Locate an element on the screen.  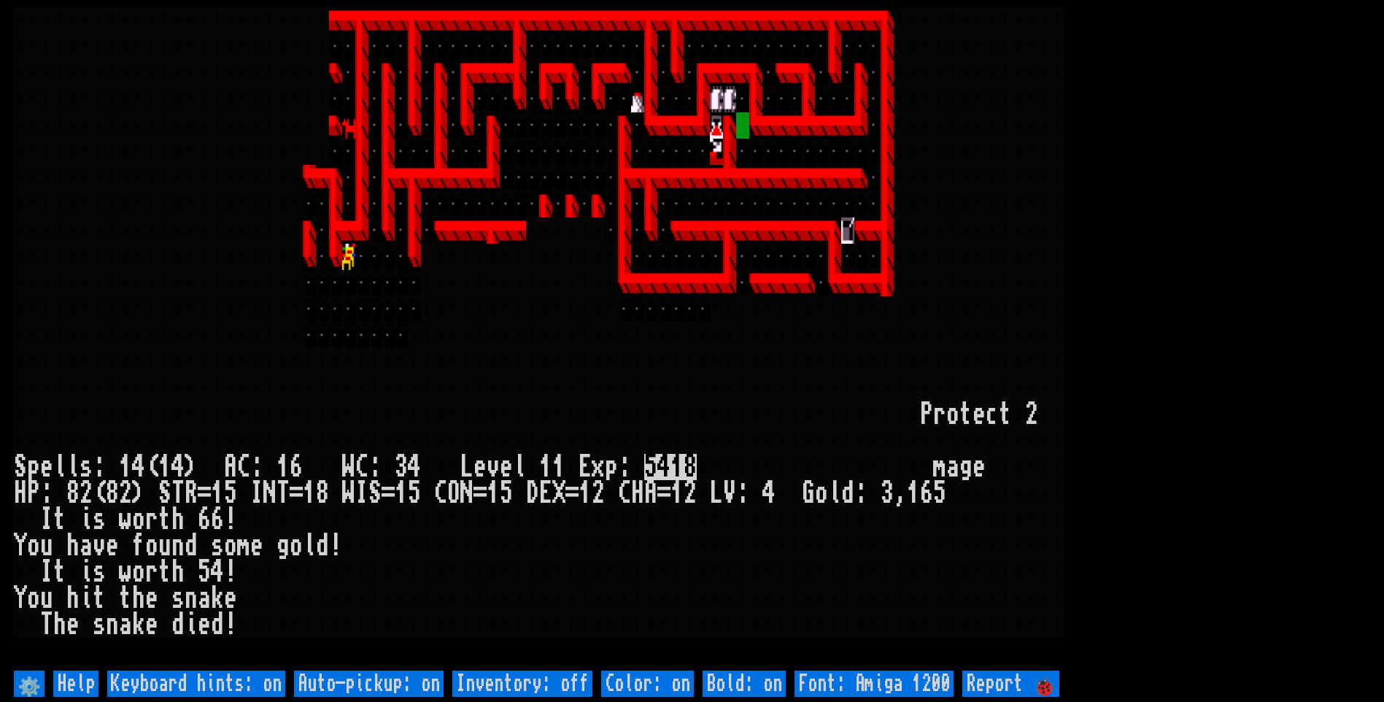
div: u is located at coordinates (47, 546).